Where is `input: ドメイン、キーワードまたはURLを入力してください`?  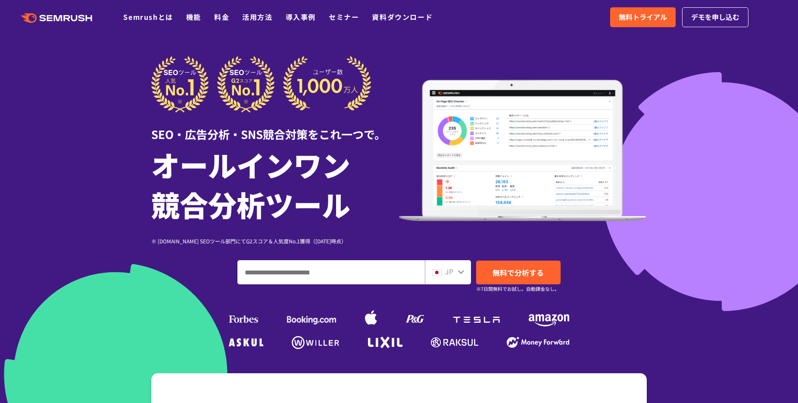 input: ドメイン、キーワードまたはURLを入力してください is located at coordinates (331, 272).